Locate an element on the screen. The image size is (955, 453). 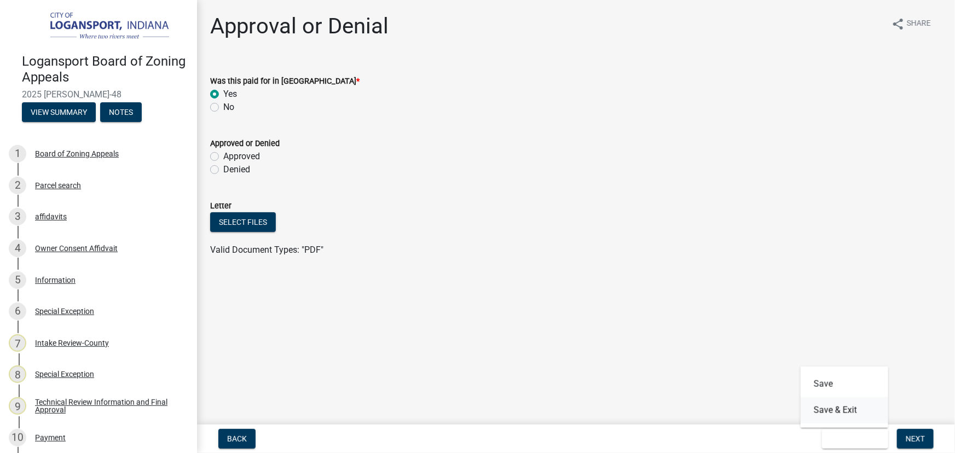
button: Save is located at coordinates (845, 384).